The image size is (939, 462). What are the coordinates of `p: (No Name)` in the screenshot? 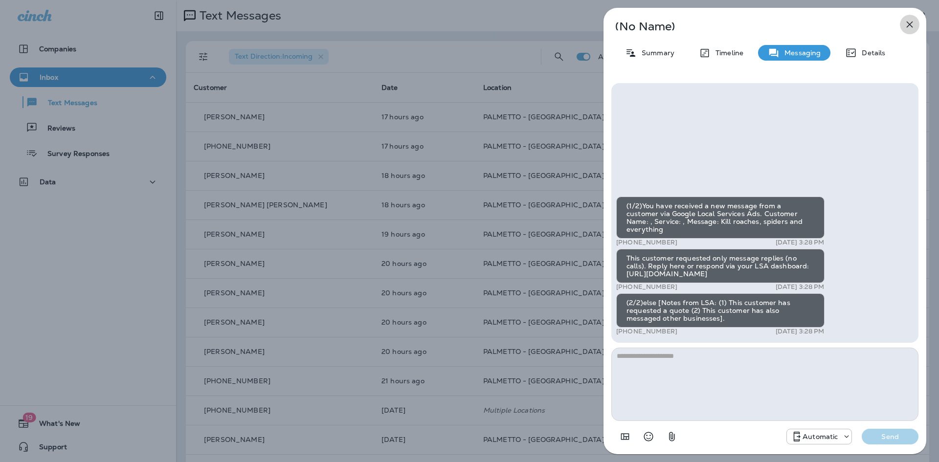 It's located at (749, 26).